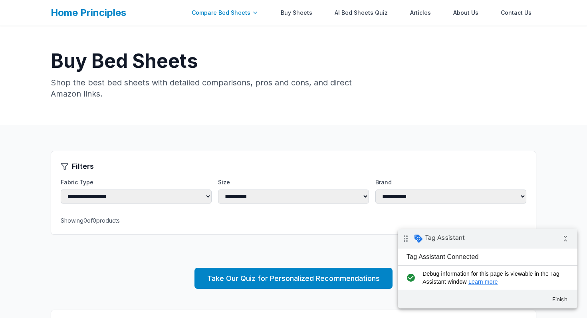 This screenshot has width=587, height=318. Describe the element at coordinates (294, 221) in the screenshot. I see `p: Showing 0 of 0 products` at that location.